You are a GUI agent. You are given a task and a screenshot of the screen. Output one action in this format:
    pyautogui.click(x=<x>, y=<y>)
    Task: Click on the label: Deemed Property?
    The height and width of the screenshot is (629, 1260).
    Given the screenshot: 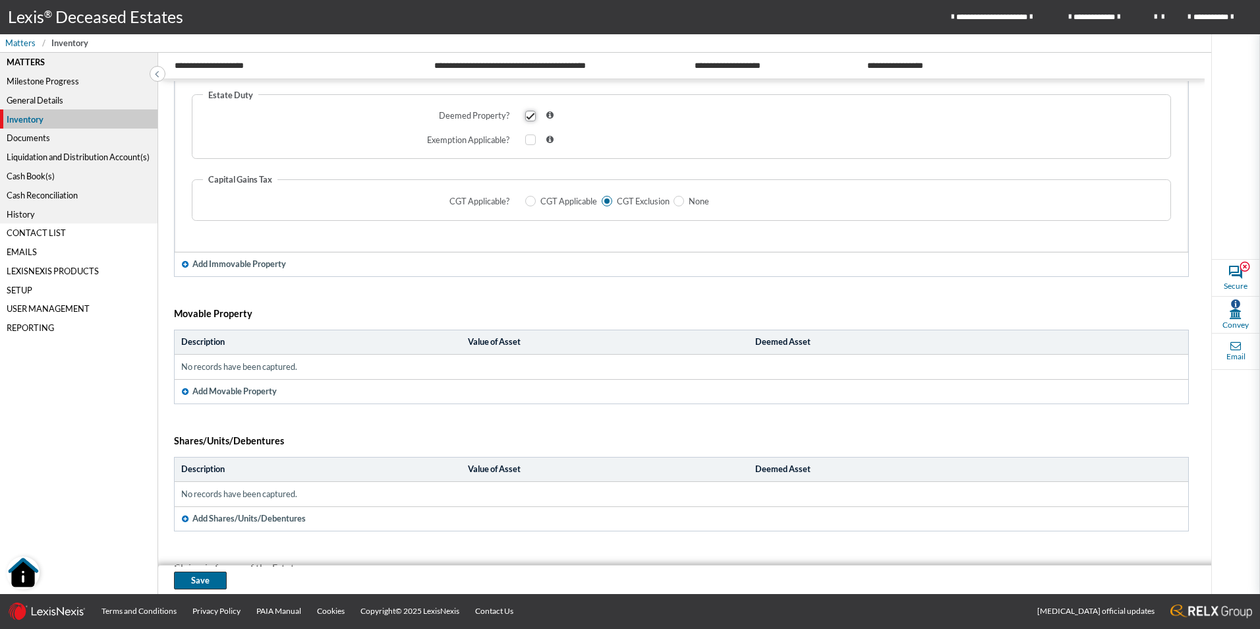 What is the action you would take?
    pyautogui.click(x=354, y=115)
    